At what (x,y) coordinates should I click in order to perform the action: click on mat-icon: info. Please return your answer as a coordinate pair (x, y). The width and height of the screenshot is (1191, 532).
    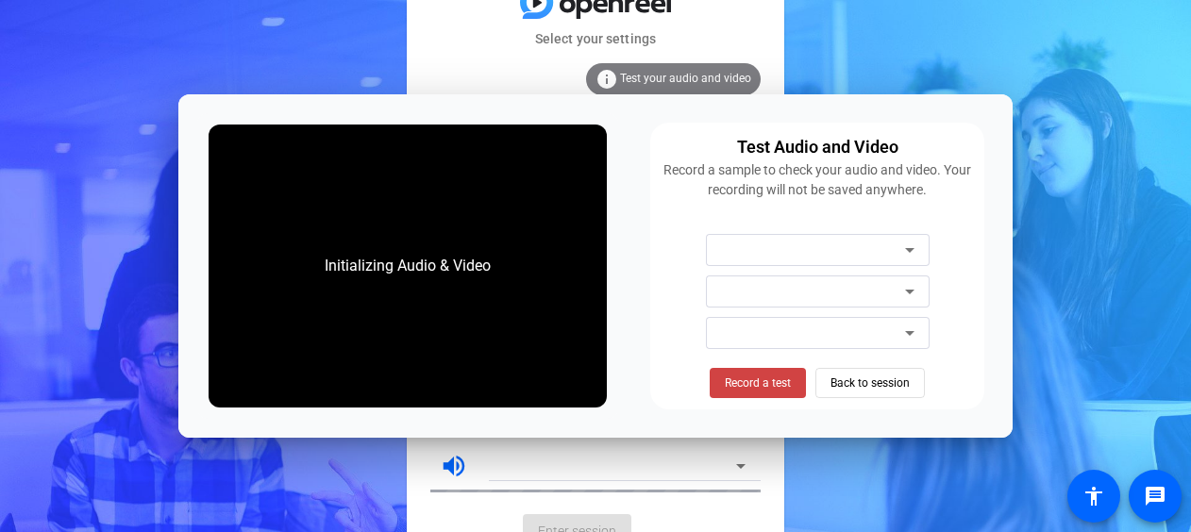
    Looking at the image, I should click on (607, 79).